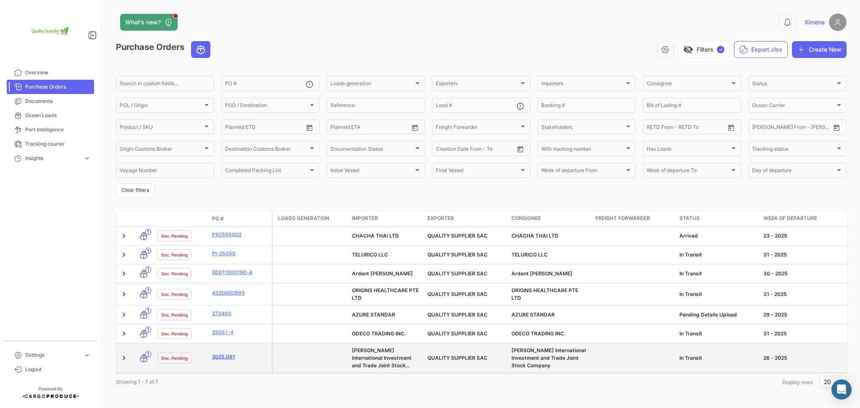  I want to click on span: Overview, so click(58, 73).